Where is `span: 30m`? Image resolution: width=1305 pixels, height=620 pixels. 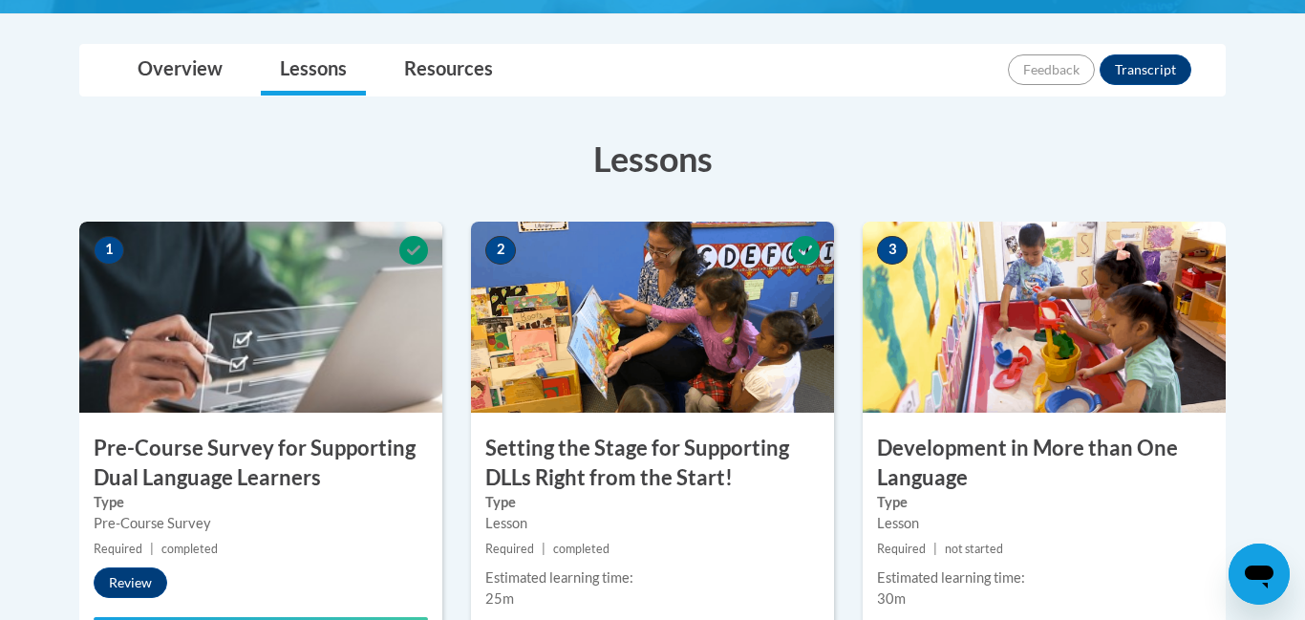
span: 30m is located at coordinates (891, 598).